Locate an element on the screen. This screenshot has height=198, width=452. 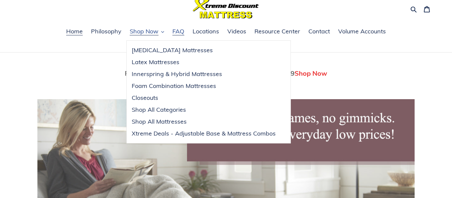
a: Contact is located at coordinates (319, 32).